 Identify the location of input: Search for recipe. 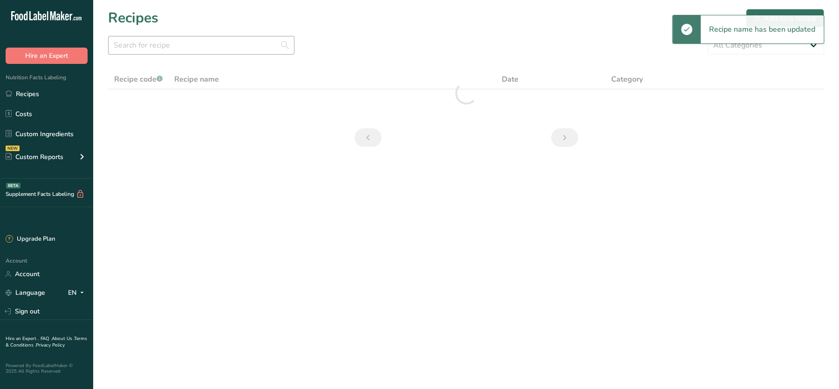
(201, 45).